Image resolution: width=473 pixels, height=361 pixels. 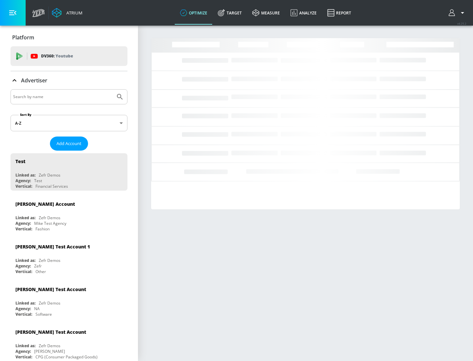 I want to click on div: CPG (Consumer Packaged Goods), so click(x=66, y=357).